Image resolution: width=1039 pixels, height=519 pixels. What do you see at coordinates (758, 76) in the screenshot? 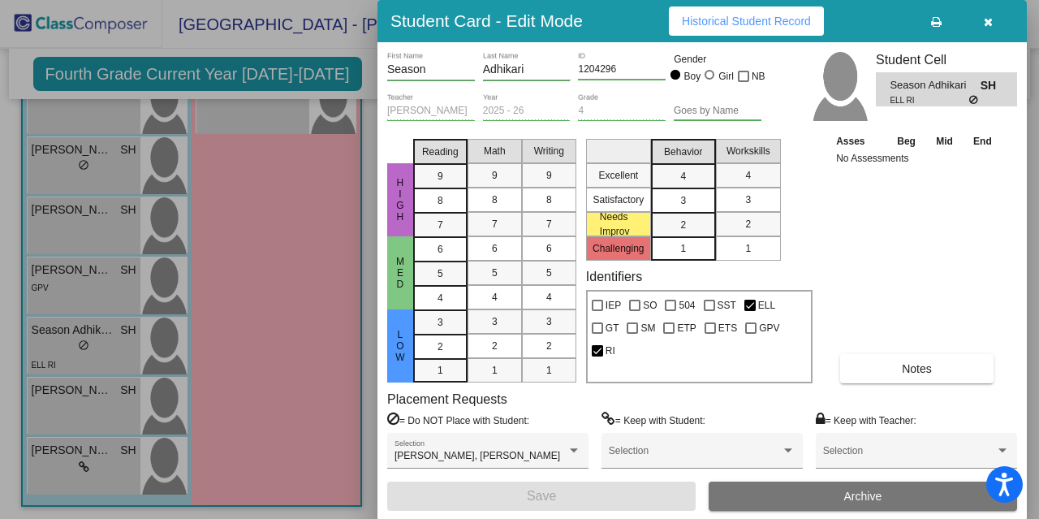
I see `span: NB` at bounding box center [758, 76].